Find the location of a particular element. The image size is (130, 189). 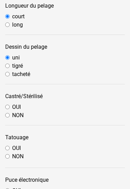

label: uni is located at coordinates (16, 58).